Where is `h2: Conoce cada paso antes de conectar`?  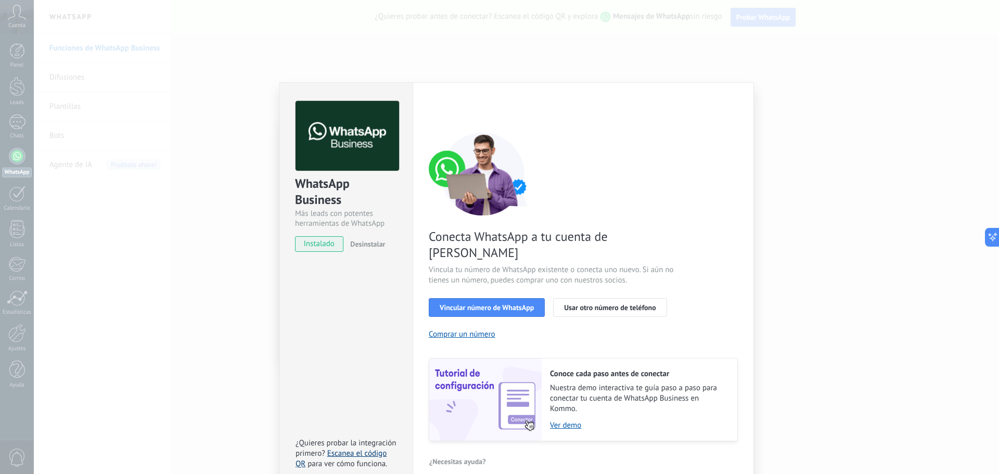 h2: Conoce cada paso antes de conectar is located at coordinates (639, 374).